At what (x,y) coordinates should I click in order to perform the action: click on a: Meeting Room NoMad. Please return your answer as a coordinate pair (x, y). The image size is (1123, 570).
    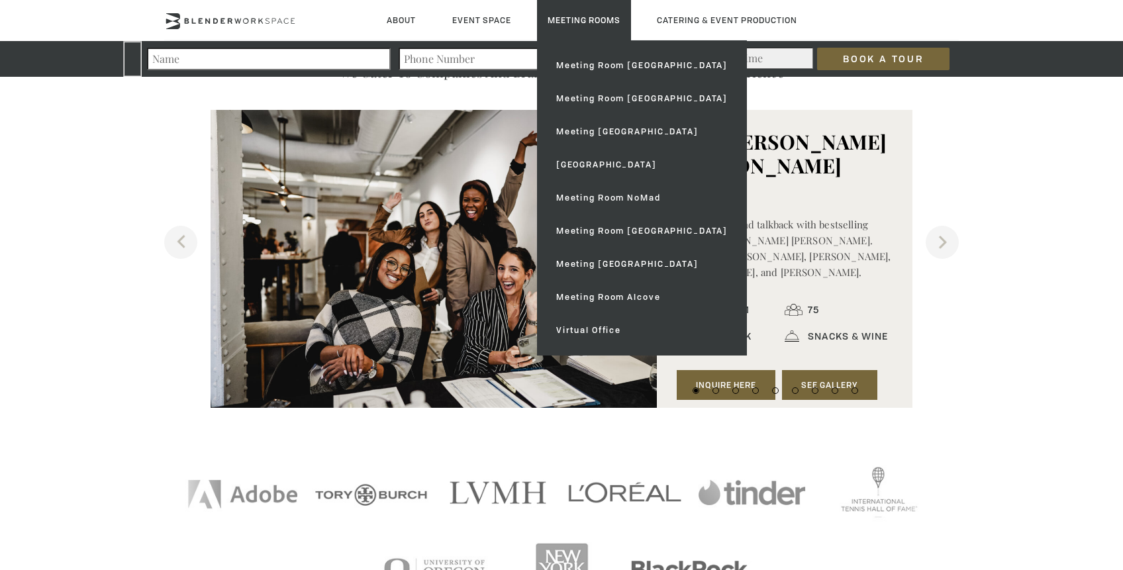
    Looking at the image, I should click on (641, 198).